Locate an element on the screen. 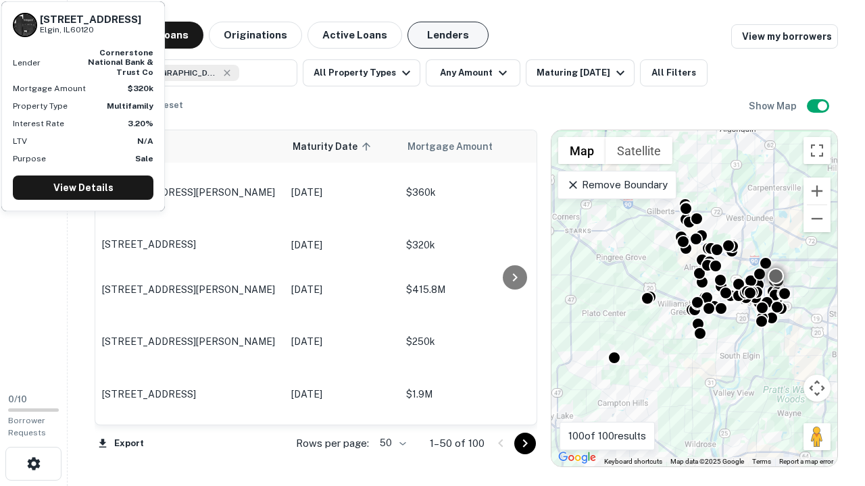 This screenshot has height=486, width=865. p: Lender is located at coordinates (26, 63).